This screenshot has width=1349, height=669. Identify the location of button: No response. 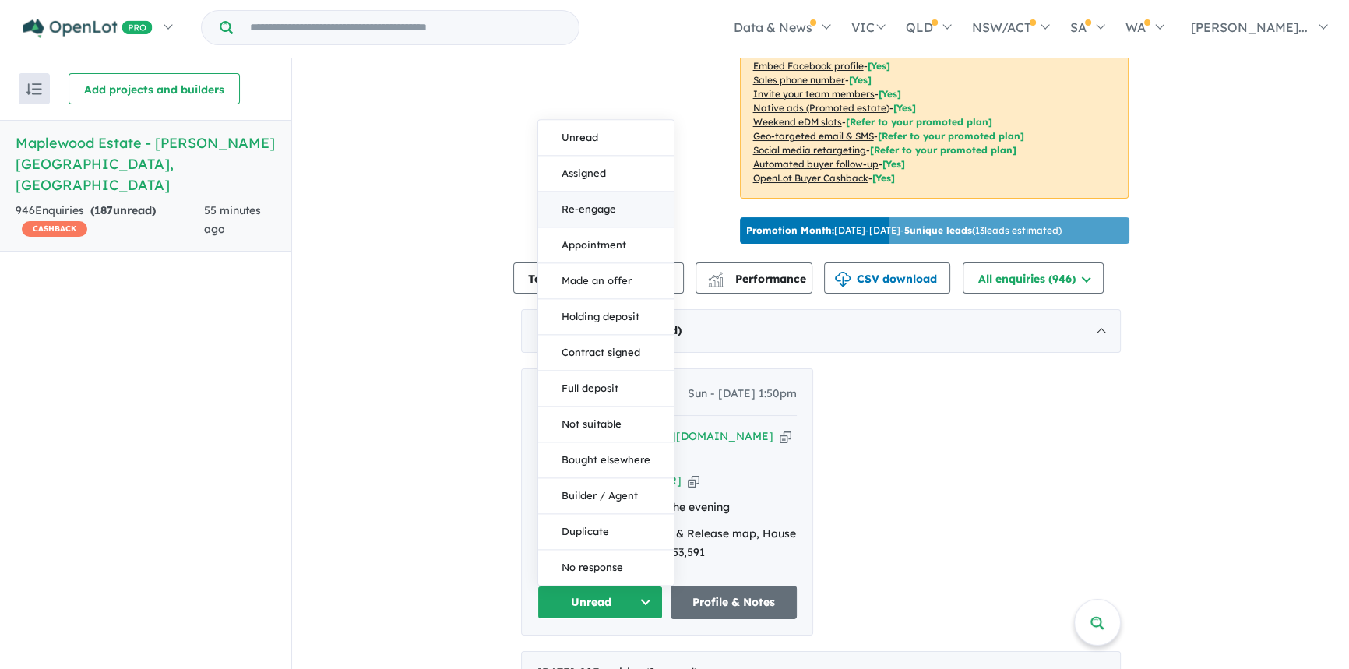
(606, 567).